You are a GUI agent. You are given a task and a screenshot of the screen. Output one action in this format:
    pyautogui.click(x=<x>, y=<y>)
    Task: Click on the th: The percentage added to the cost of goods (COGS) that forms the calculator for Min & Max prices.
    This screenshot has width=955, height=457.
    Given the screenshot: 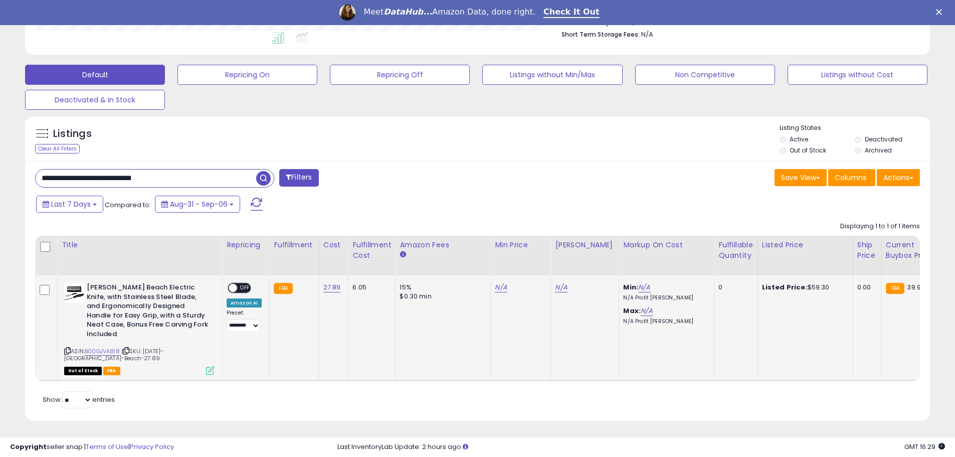 What is the action you would take?
    pyautogui.click(x=667, y=255)
    